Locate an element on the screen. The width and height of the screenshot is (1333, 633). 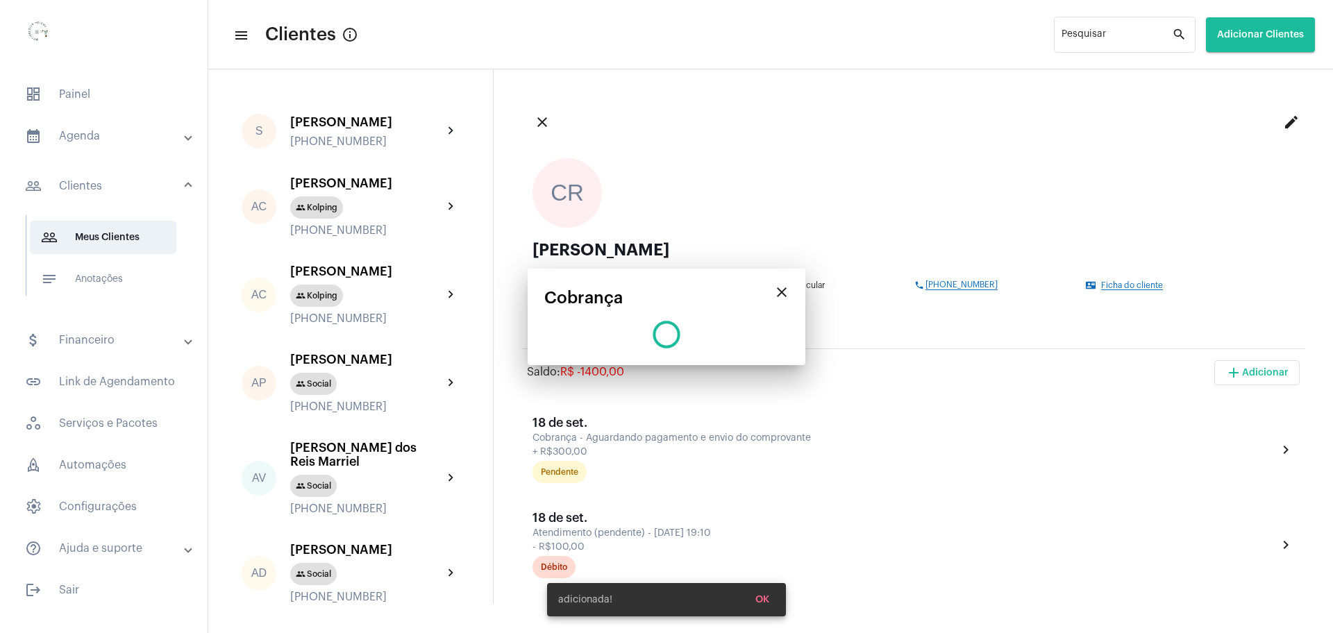
span: Serviços e Pacotes is located at coordinates (103, 423).